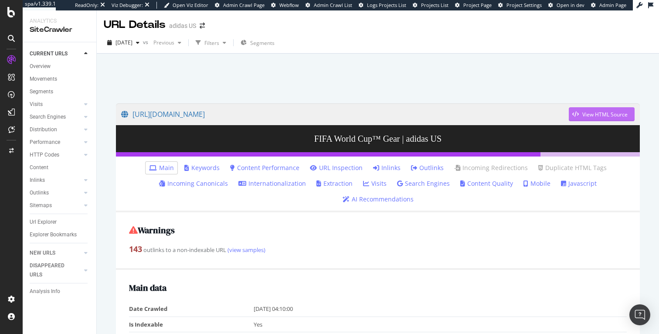 The width and height of the screenshot is (659, 334). I want to click on h2: Warnings, so click(378, 230).